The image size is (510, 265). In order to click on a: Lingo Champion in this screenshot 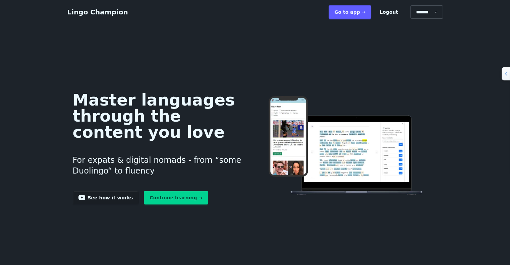, I will do `click(98, 12)`.